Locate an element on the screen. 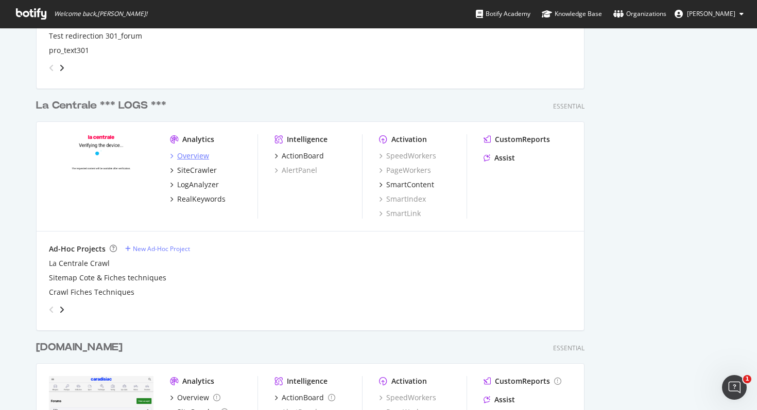 This screenshot has width=757, height=410. a: LogAnalyzer is located at coordinates (194, 185).